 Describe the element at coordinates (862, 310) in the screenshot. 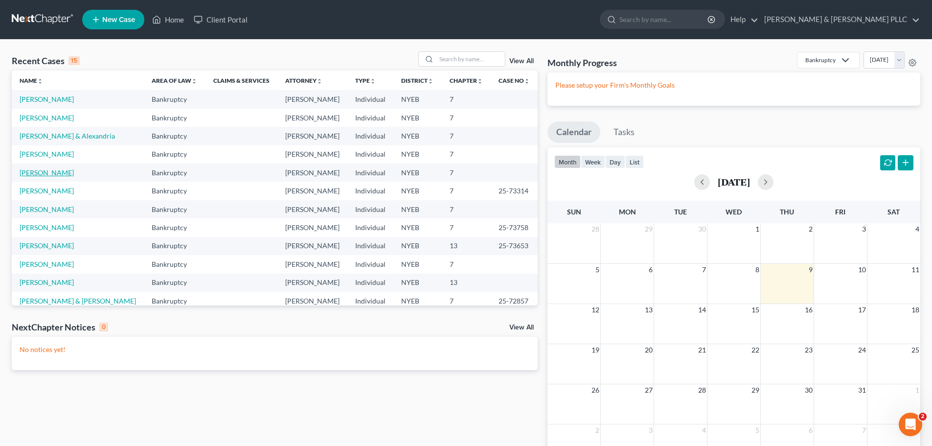

I see `span: 17` at that location.